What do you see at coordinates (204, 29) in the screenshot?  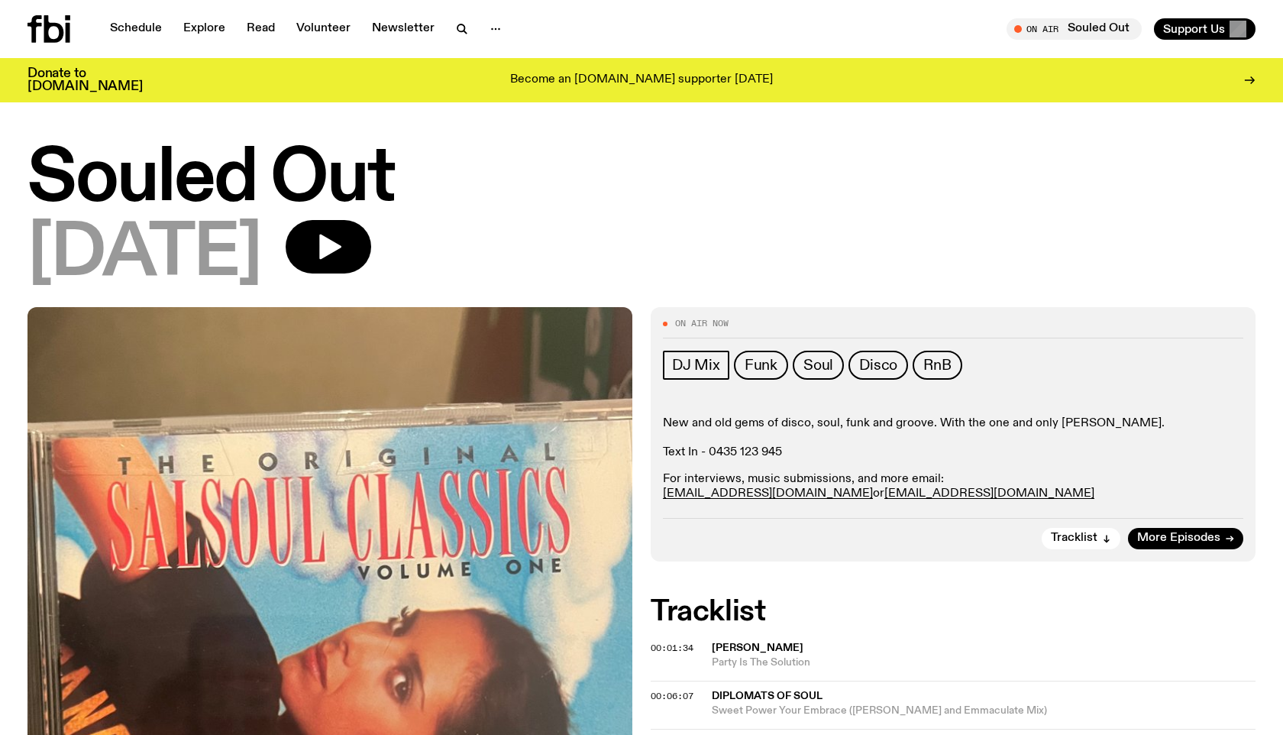 I see `a: Explore` at bounding box center [204, 29].